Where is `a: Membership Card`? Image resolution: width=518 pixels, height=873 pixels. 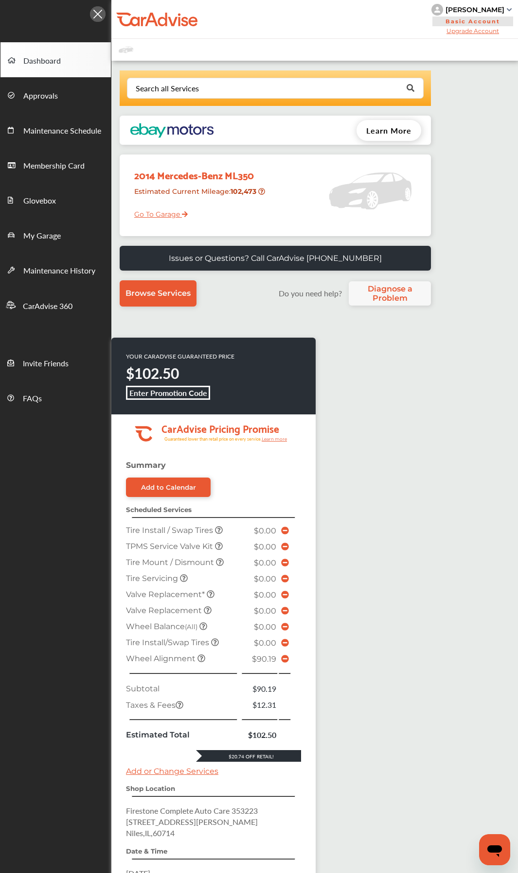 a: Membership Card is located at coordinates (55, 165).